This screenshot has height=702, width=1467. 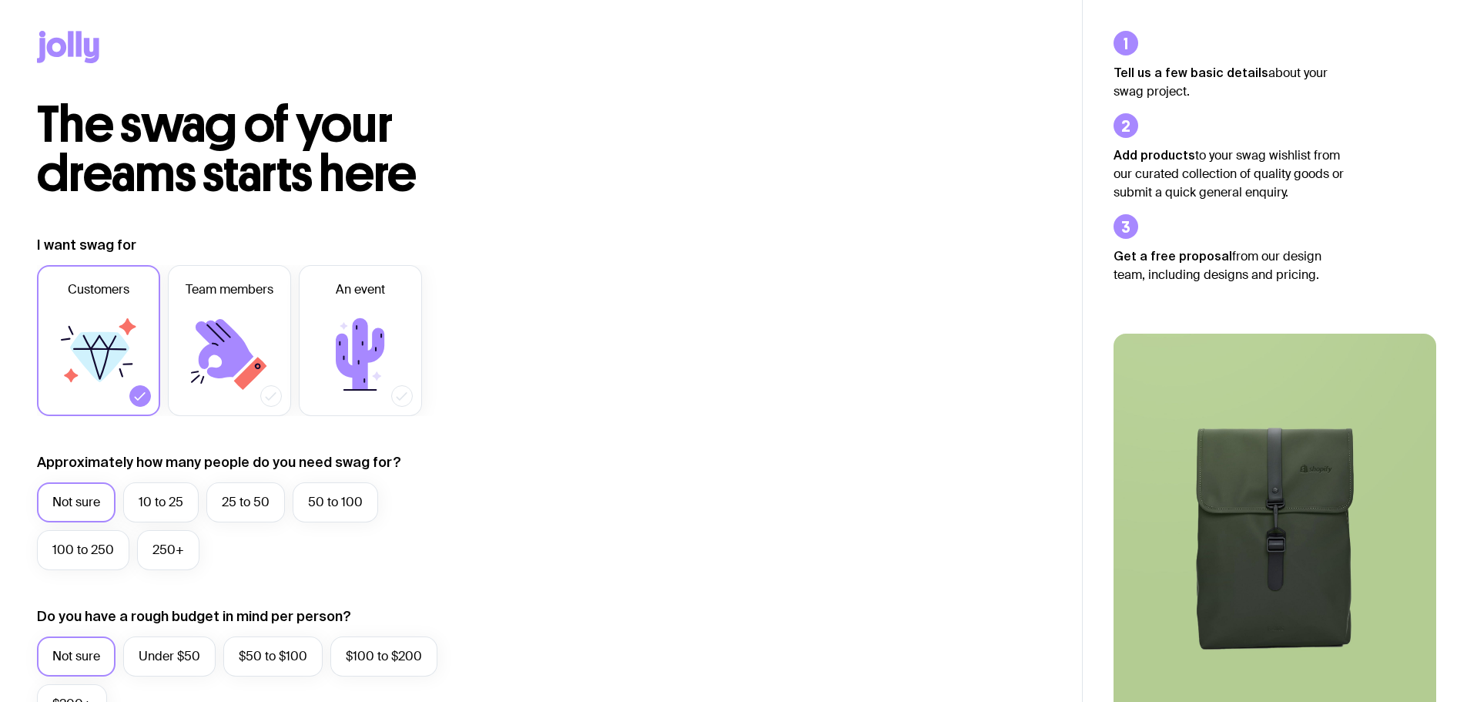 What do you see at coordinates (194, 616) in the screenshot?
I see `label: Do you have a rough budget in mind per person?` at bounding box center [194, 616].